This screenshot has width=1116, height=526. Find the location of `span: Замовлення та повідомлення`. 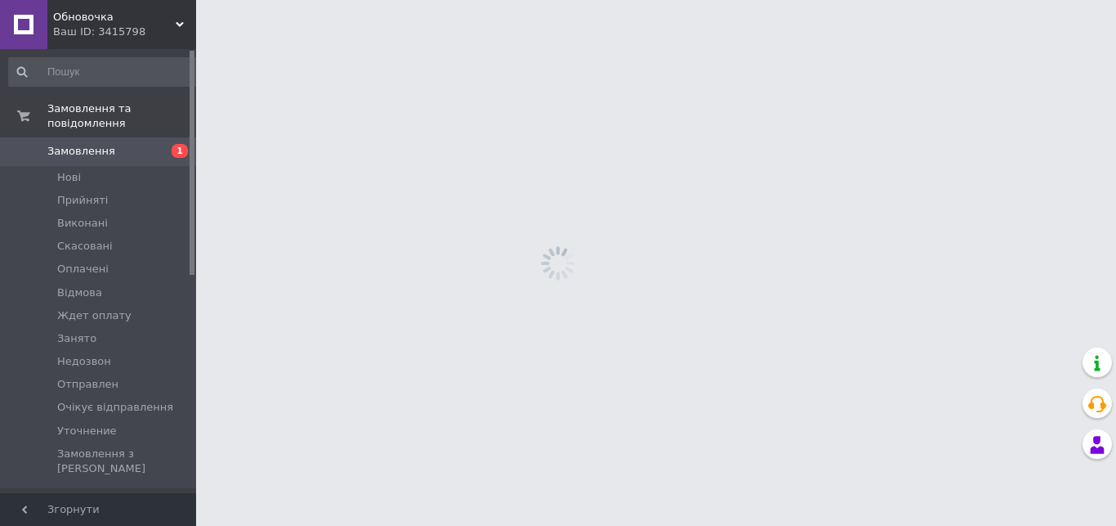

span: Замовлення та повідомлення is located at coordinates (122, 116).